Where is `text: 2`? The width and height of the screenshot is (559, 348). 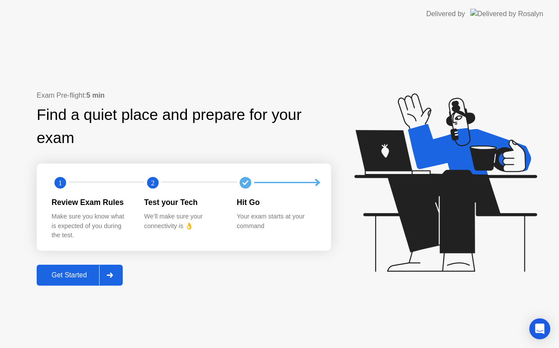
text: 2 is located at coordinates (153, 182).